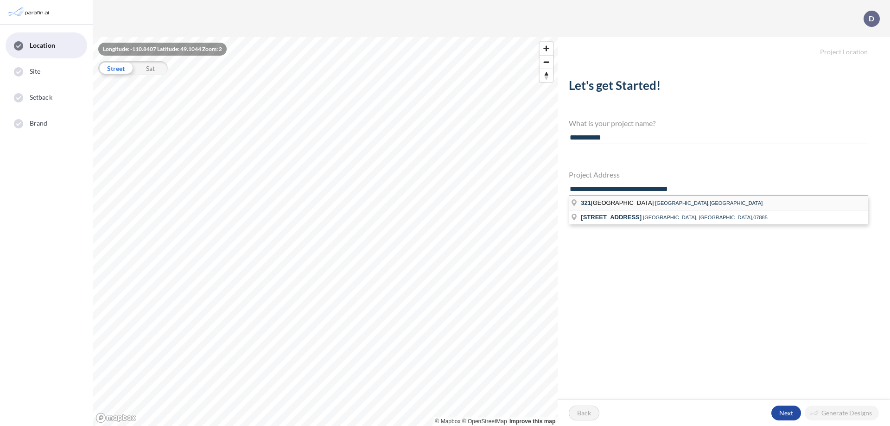 Image resolution: width=890 pixels, height=426 pixels. I want to click on p: D, so click(871, 19).